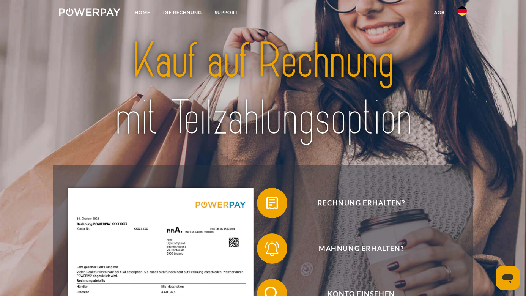  I want to click on img: qb_bill.svg, so click(272, 203).